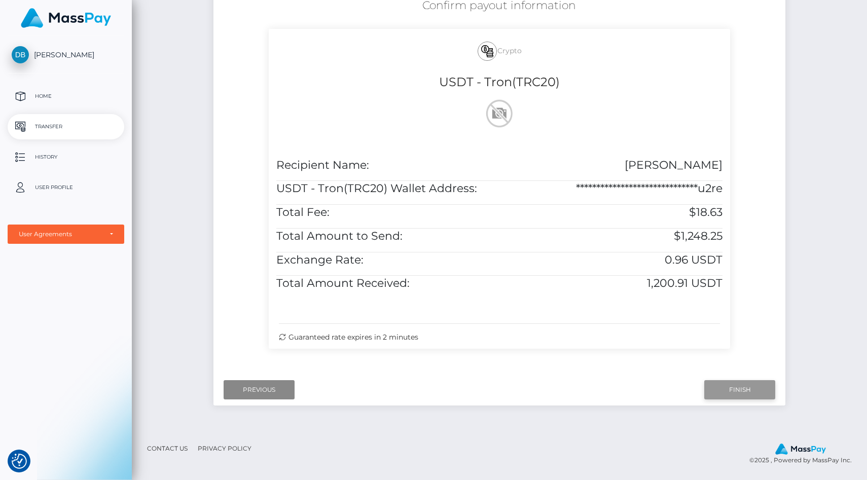 This screenshot has width=867, height=480. I want to click on a: User Profile, so click(66, 188).